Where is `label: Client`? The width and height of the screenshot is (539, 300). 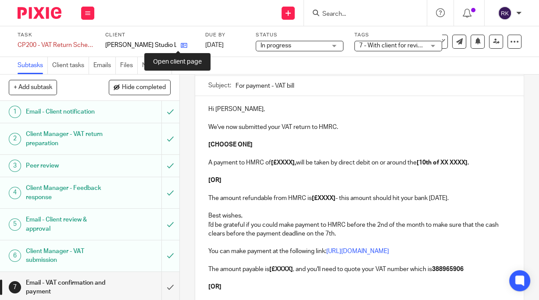
label: Client is located at coordinates (150, 35).